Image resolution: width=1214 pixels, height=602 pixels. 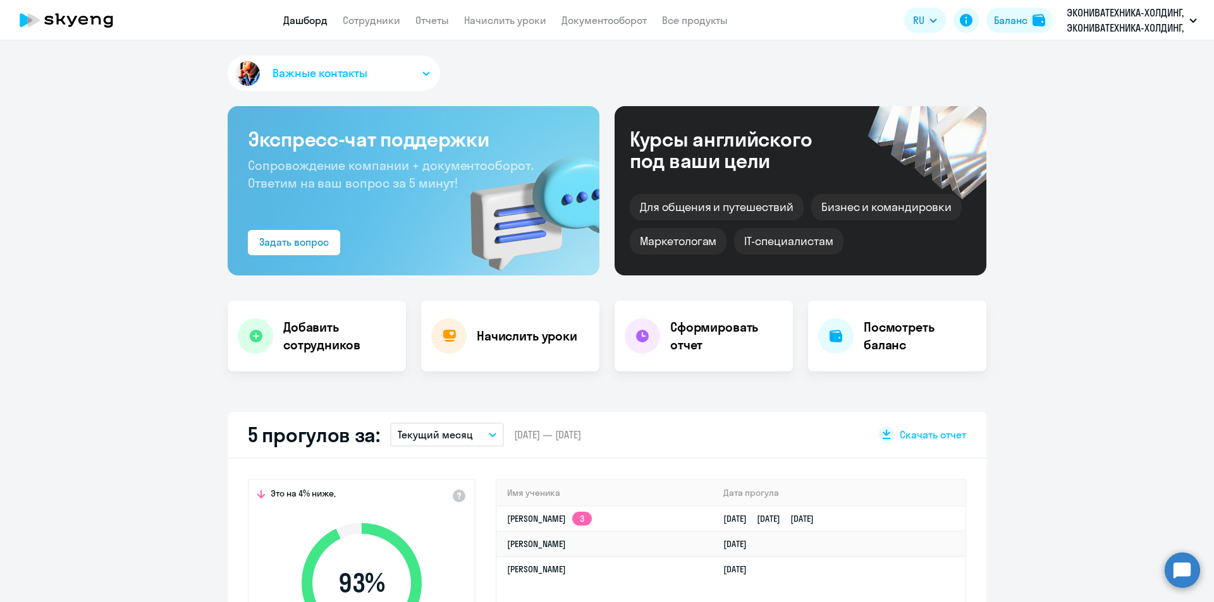 I want to click on a: Сотрудники, so click(x=371, y=20).